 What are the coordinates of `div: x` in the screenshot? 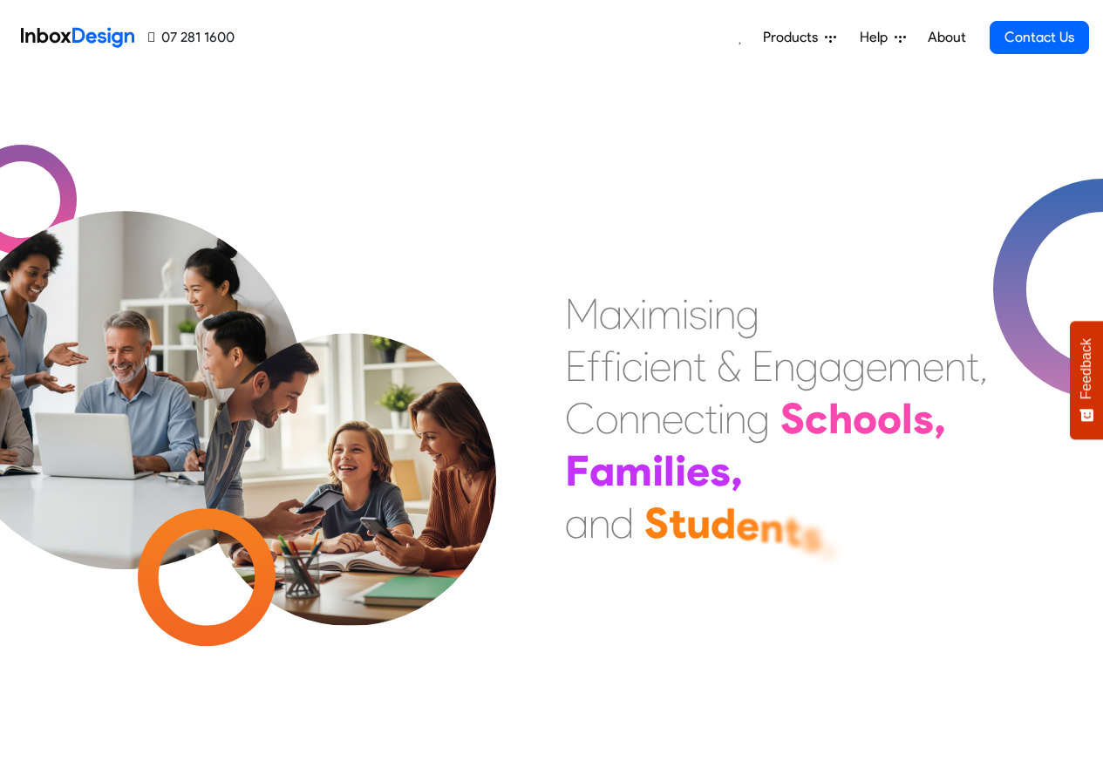 It's located at (631, 314).